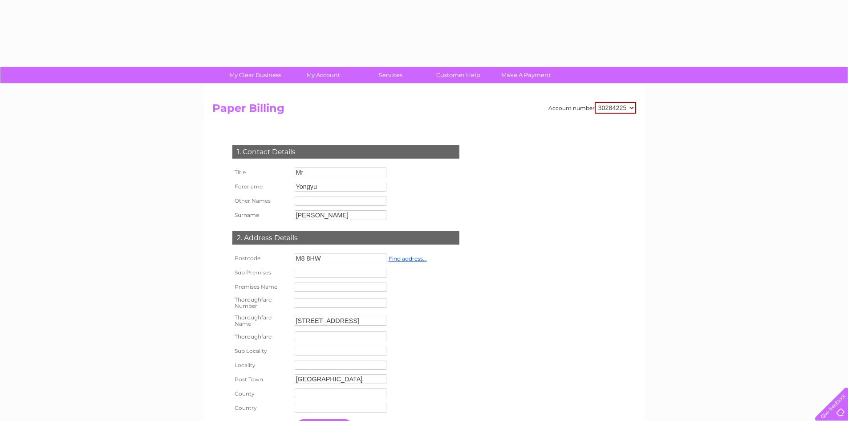 The image size is (848, 421). Describe the element at coordinates (261, 186) in the screenshot. I see `th: Forename` at that location.